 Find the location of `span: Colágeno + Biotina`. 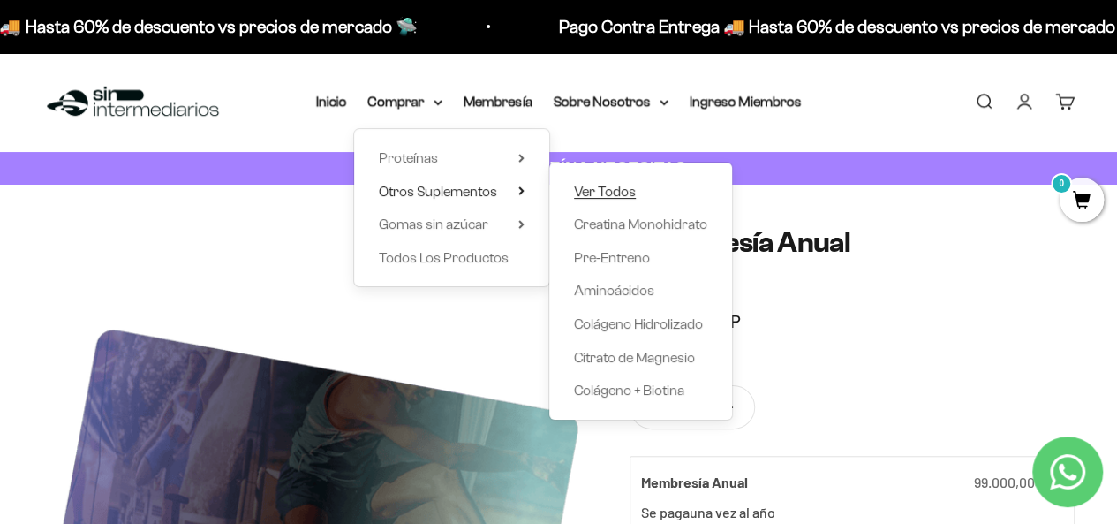

span: Colágeno + Biotina is located at coordinates (629, 389).